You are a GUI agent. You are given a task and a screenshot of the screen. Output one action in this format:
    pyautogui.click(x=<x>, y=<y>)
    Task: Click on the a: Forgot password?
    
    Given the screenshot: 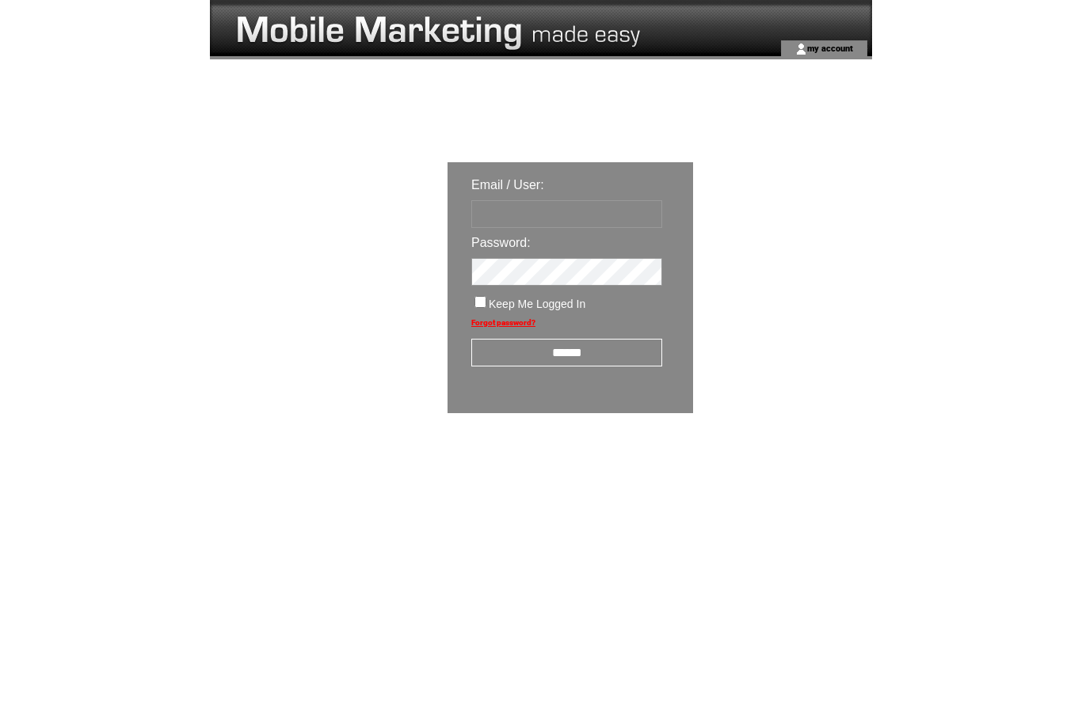 What is the action you would take?
    pyautogui.click(x=503, y=322)
    